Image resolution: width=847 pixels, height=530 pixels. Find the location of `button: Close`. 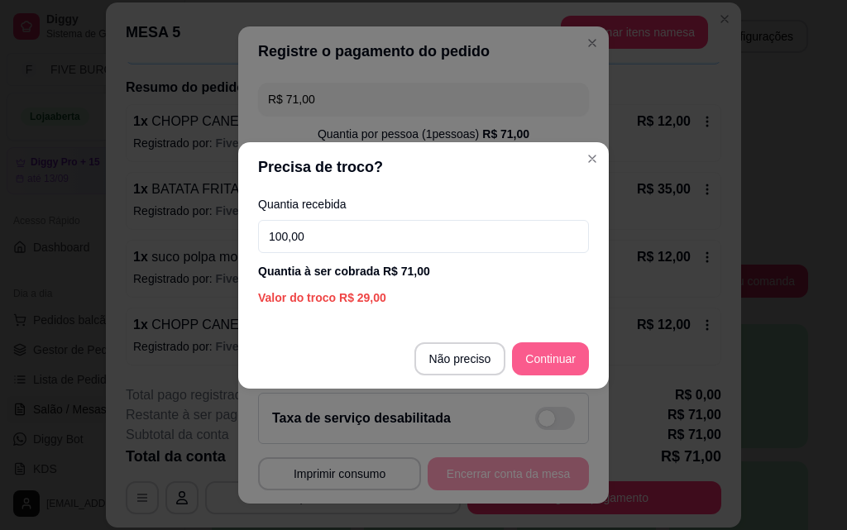

button: Close is located at coordinates (592, 159).